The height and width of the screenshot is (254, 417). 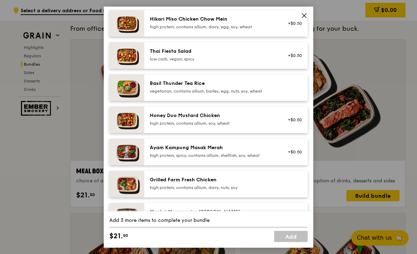 What do you see at coordinates (125, 235) in the screenshot?
I see `span: 50` at bounding box center [125, 235].